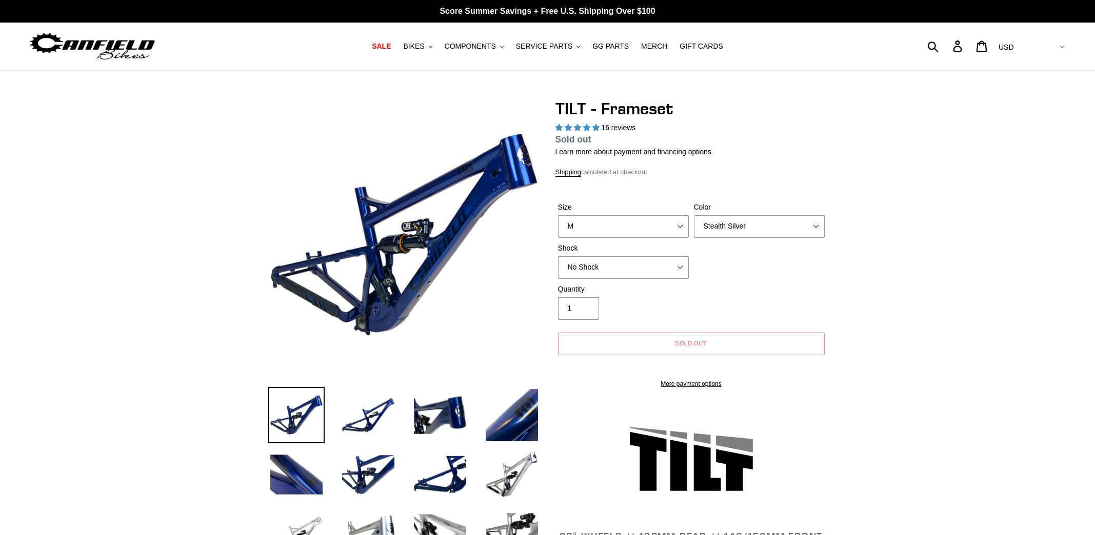 The image size is (1095, 535). I want to click on label: Size, so click(623, 207).